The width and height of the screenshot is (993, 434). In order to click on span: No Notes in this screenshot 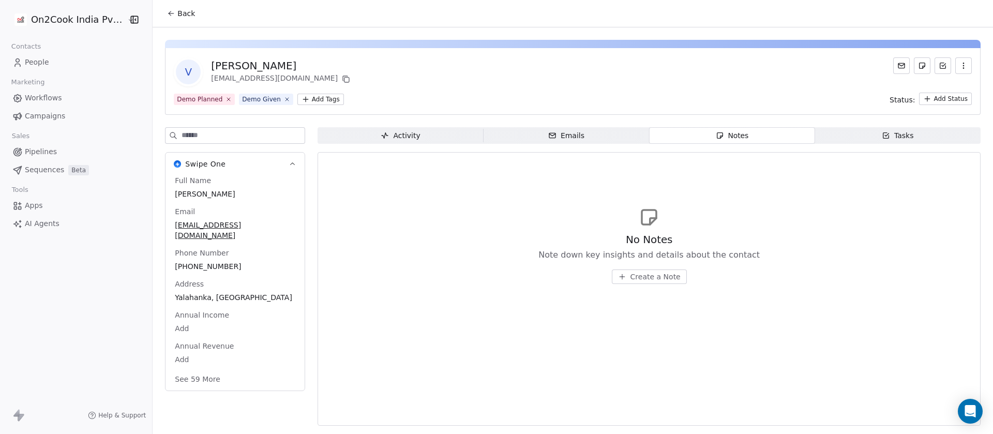, I will do `click(649, 239)`.